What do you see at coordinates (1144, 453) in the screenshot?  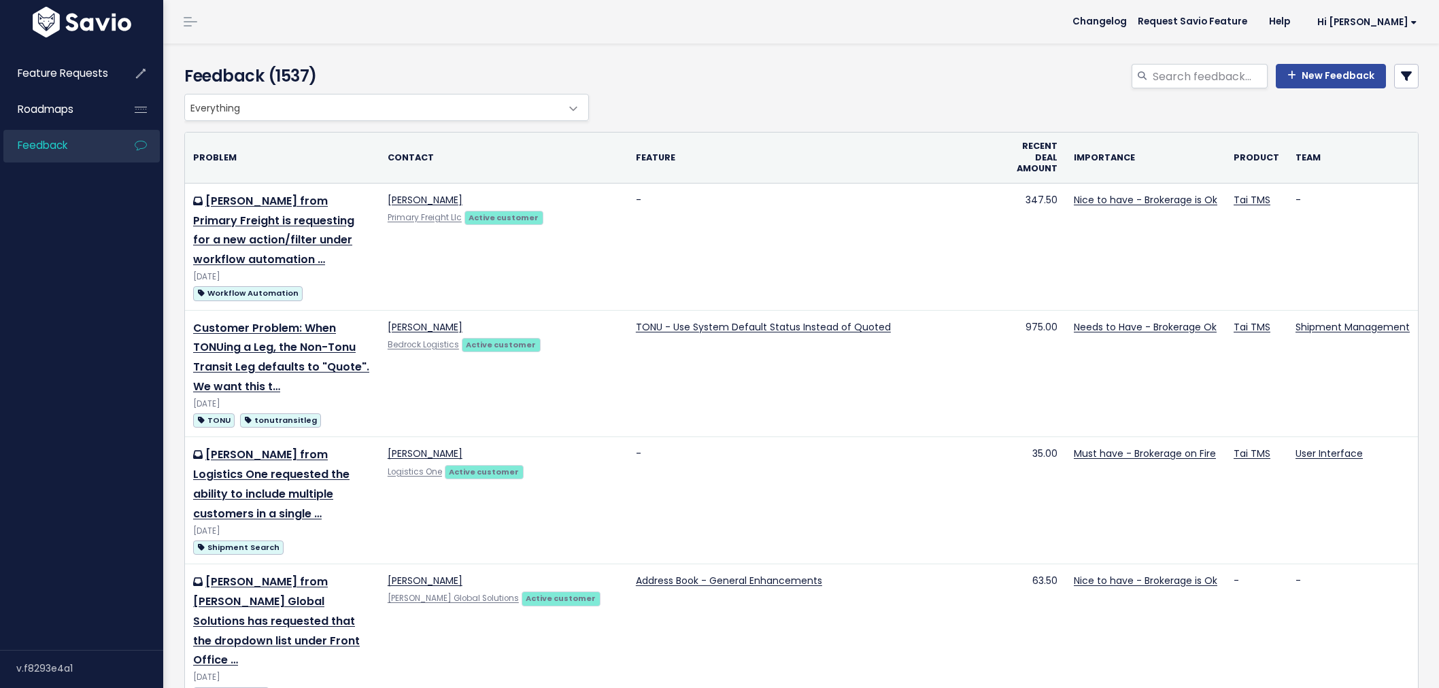 I see `a: Must have - Brokerage on Fire` at bounding box center [1144, 453].